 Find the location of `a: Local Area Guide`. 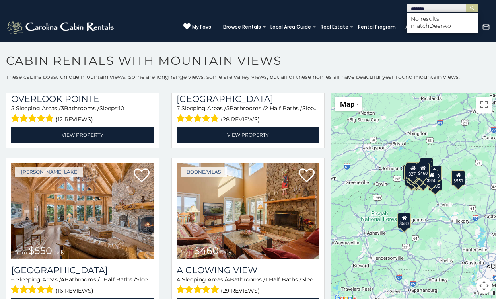

a: Local Area Guide is located at coordinates (291, 27).